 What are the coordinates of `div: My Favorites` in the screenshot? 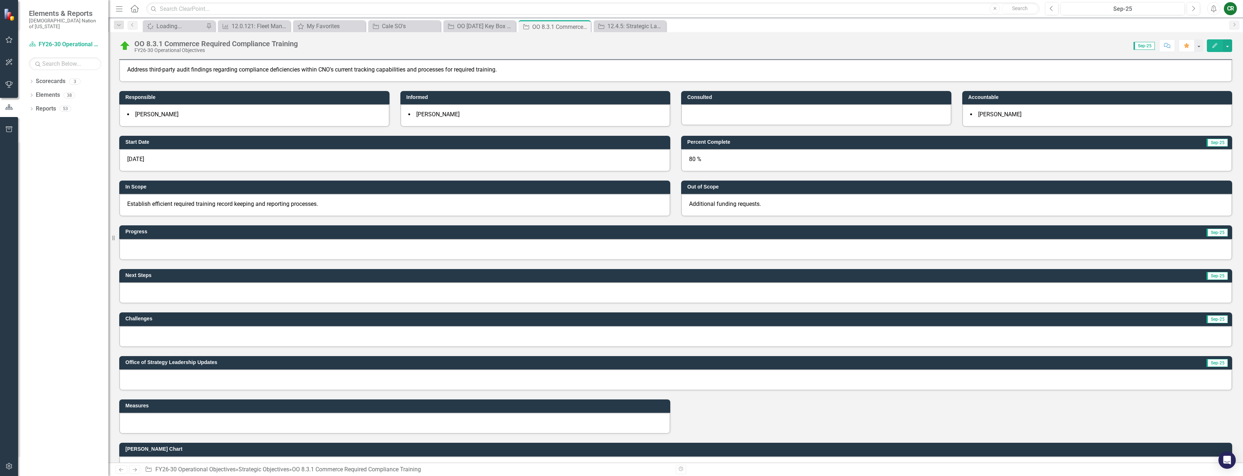 It's located at (335, 26).